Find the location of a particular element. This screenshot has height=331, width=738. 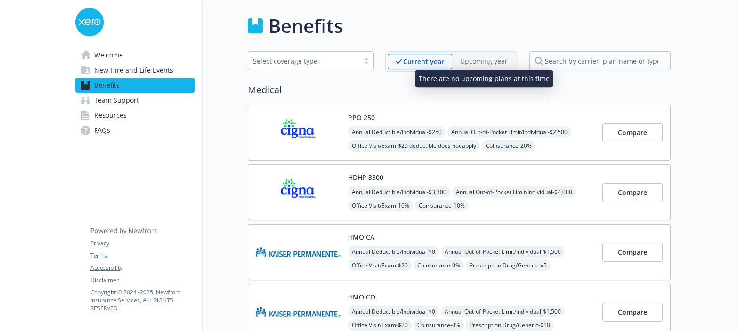

a: Welcome is located at coordinates (135, 55).